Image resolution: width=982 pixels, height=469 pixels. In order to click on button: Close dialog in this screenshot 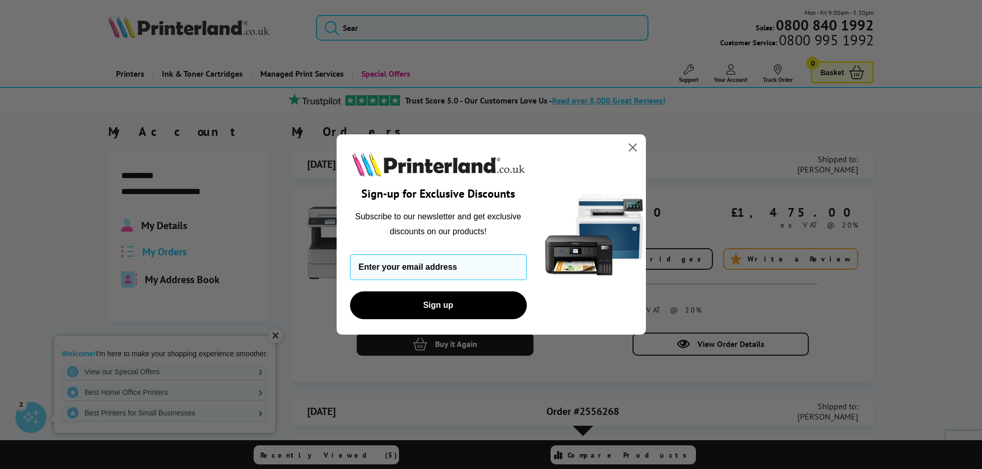, I will do `click(632, 147)`.